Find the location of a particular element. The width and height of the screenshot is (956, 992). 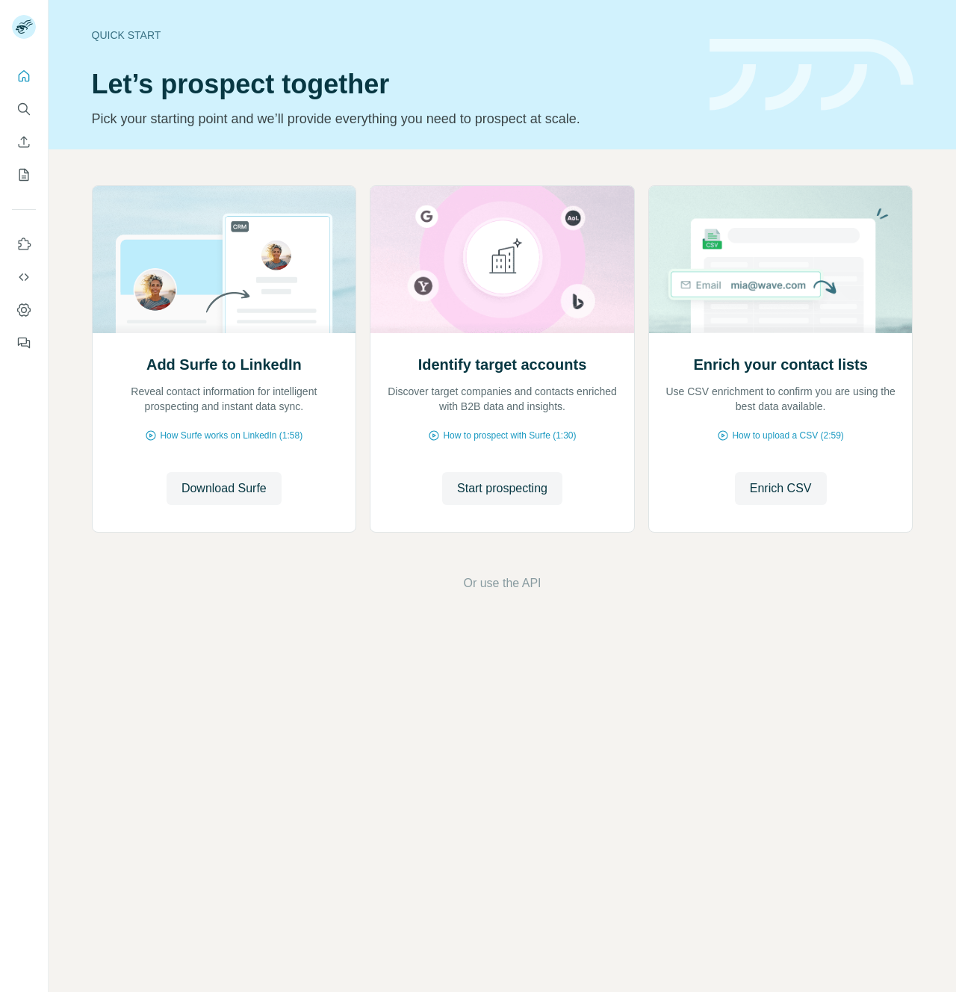

div: Quick start is located at coordinates (391, 35).